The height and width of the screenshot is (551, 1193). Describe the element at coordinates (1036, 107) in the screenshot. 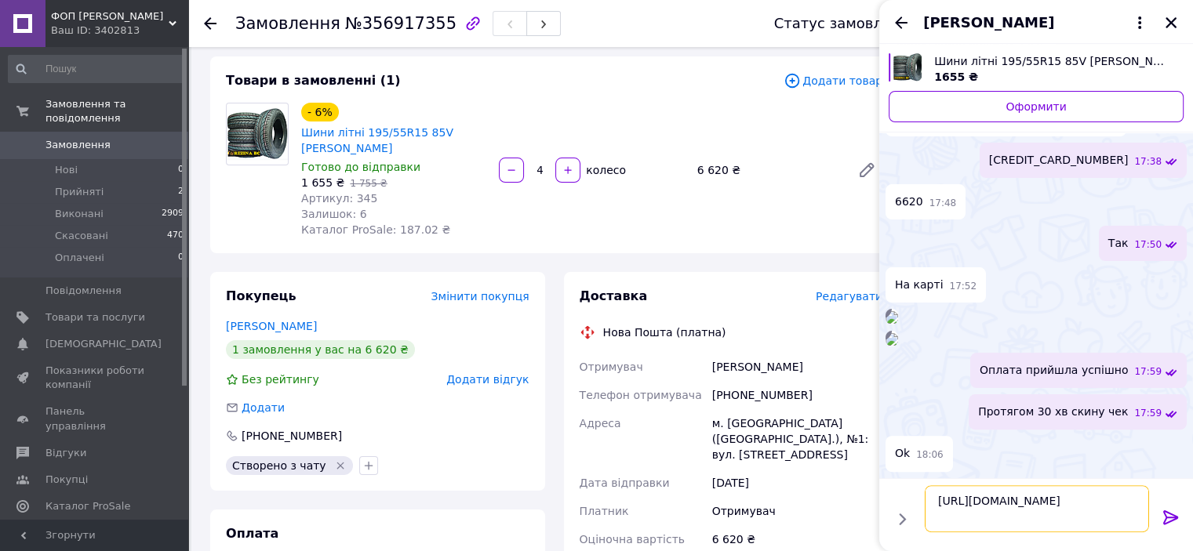

I see `a: Оформити` at that location.